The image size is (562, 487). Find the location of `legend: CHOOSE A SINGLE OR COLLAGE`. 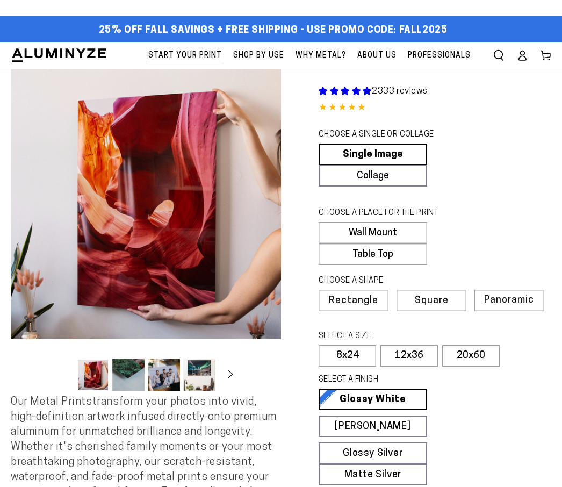

legend: CHOOSE A SINGLE OR COLLAGE is located at coordinates (386, 135).